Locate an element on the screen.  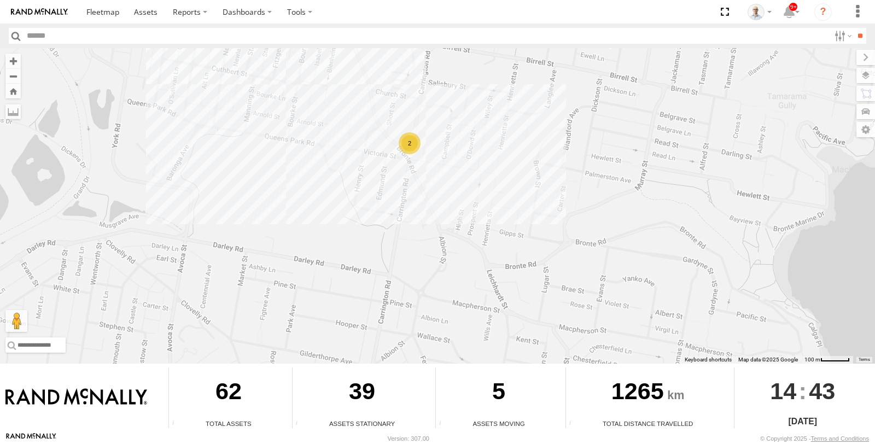
button: Keyboard shortcuts is located at coordinates (708, 360).